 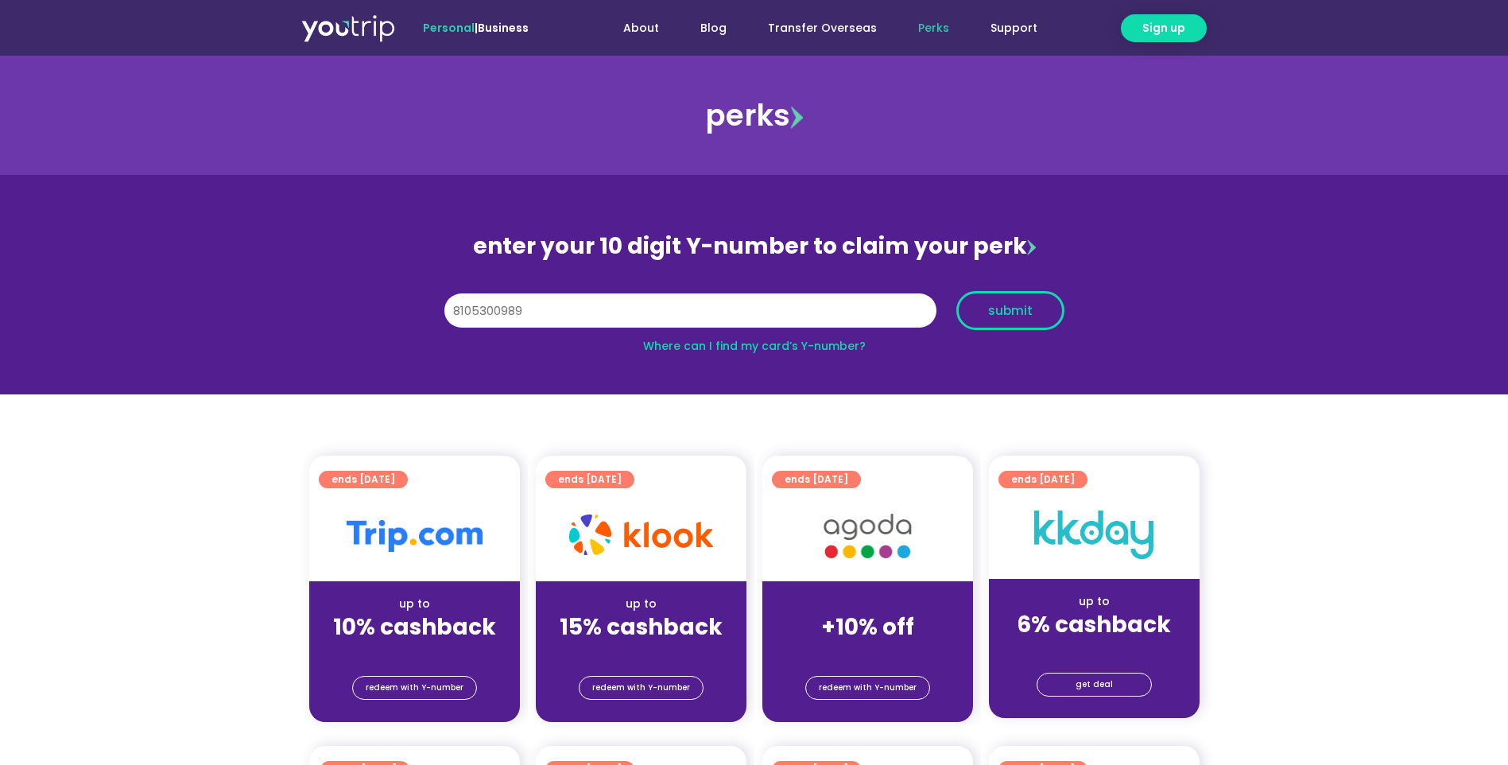 I want to click on strong: 10% cashback, so click(x=414, y=626).